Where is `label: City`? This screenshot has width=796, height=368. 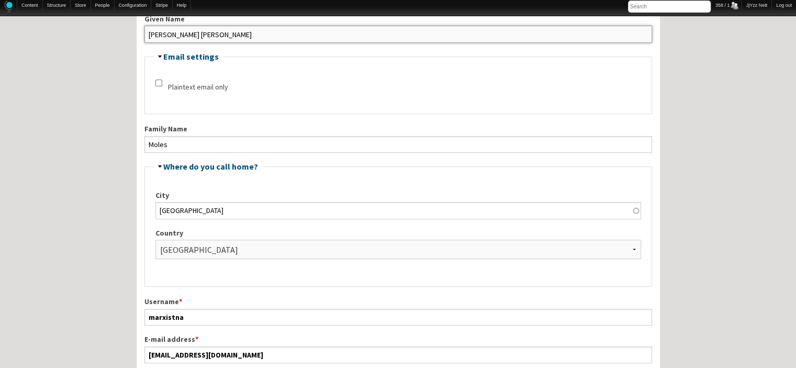 label: City is located at coordinates (398, 195).